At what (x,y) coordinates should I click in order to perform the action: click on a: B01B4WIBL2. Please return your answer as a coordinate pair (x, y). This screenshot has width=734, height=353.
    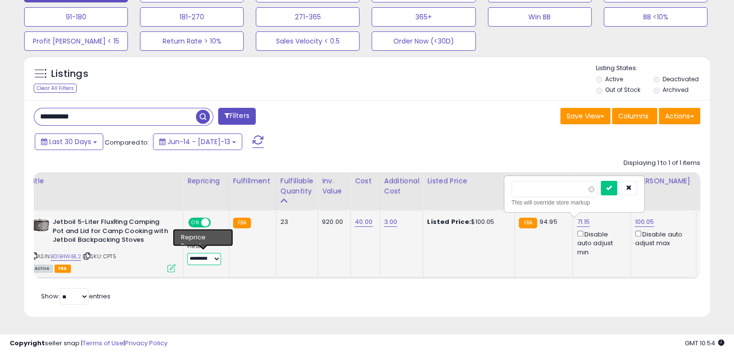
    Looking at the image, I should click on (66, 256).